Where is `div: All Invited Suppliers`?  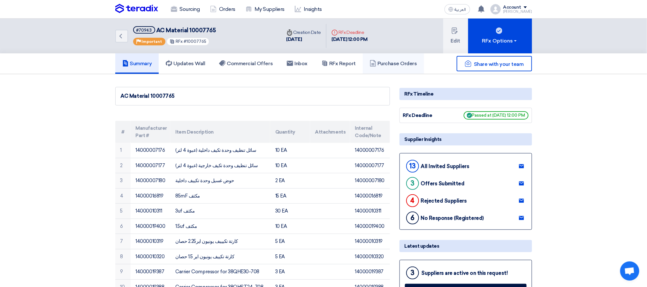 div: All Invited Suppliers is located at coordinates (445, 166).